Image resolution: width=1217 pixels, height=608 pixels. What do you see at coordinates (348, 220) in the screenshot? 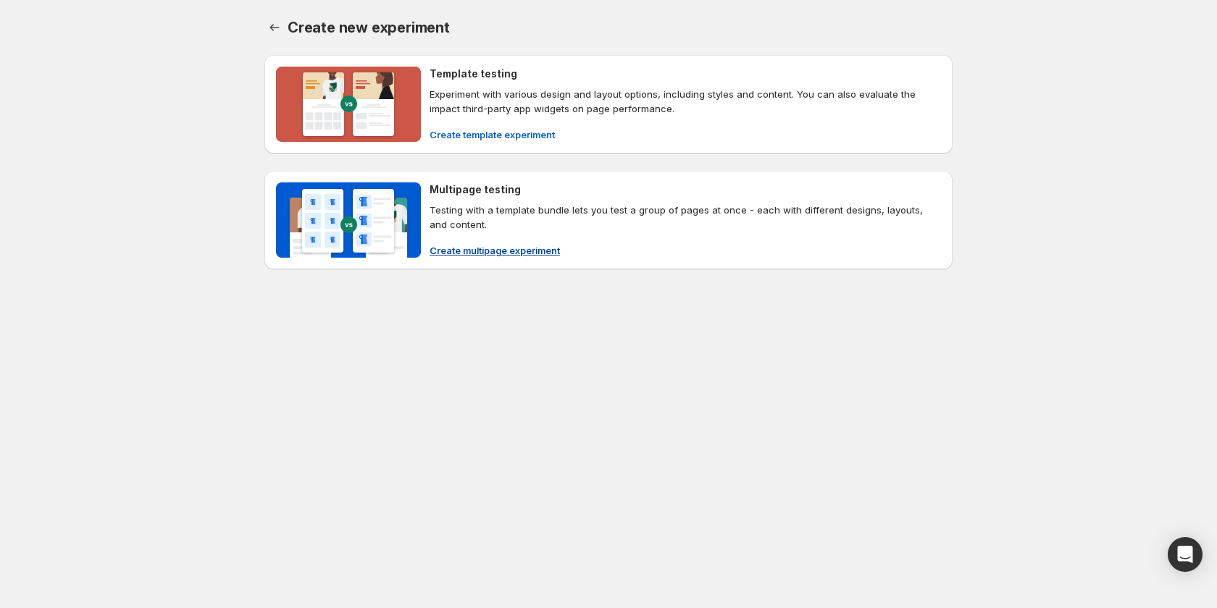
I see `img: Multipage testing` at bounding box center [348, 220].